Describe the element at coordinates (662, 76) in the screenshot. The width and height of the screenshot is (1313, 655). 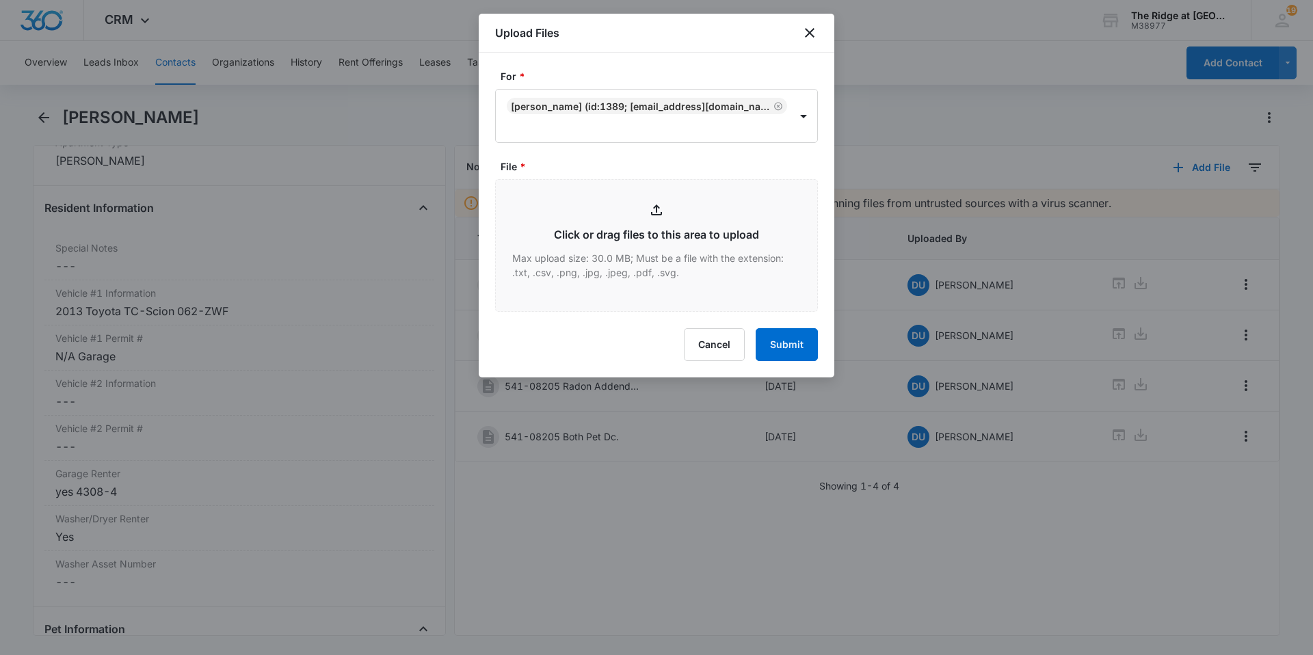
I see `label: For` at that location.